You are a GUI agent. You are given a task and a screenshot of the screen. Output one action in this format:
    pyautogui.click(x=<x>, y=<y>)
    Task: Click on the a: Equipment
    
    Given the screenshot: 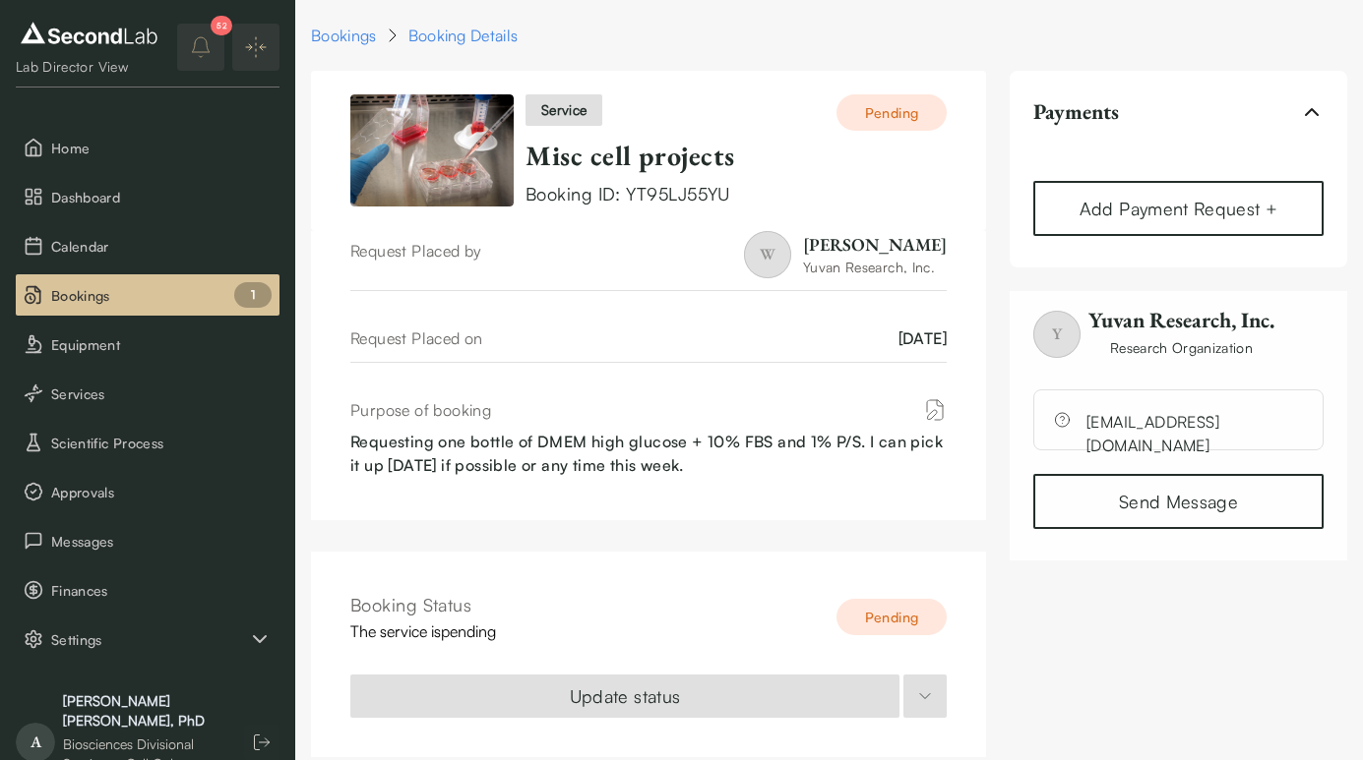 What is the action you would take?
    pyautogui.click(x=148, y=344)
    